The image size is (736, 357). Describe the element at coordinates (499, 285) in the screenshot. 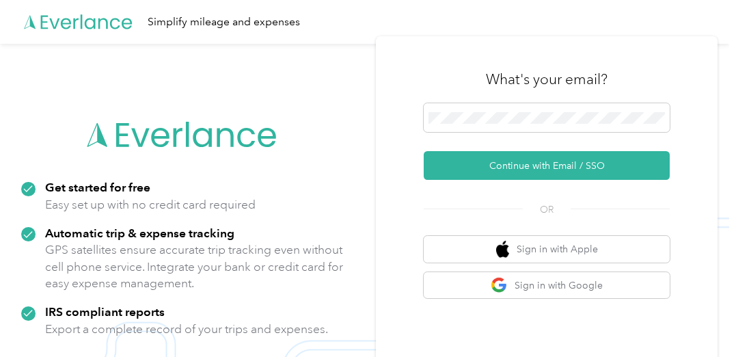

I see `img: google logo` at that location.